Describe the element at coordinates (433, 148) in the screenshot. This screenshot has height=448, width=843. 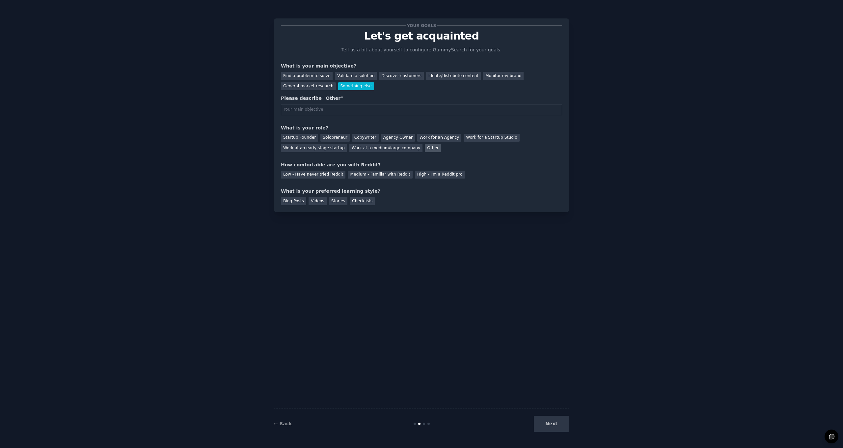
I see `div: Other` at that location.